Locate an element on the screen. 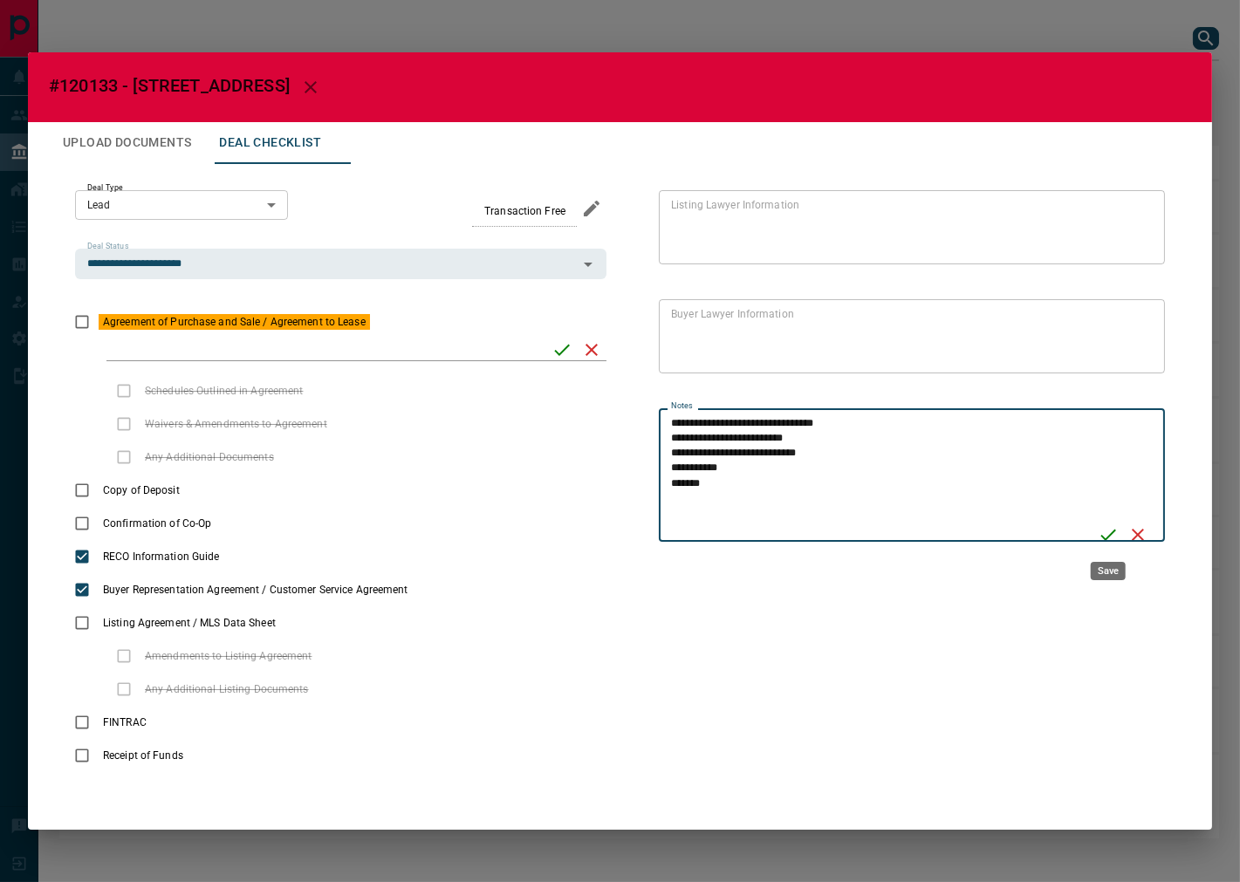 The width and height of the screenshot is (1240, 882). div: Save is located at coordinates (1108, 571).